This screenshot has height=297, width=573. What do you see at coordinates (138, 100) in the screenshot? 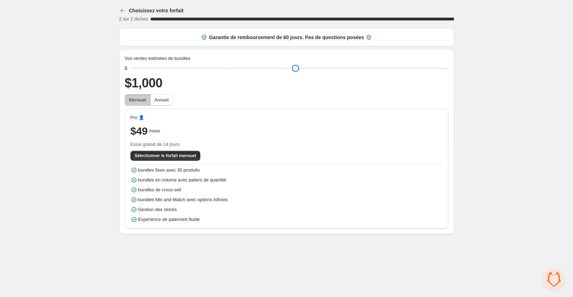
I see `button: Mensuel` at bounding box center [138, 100].